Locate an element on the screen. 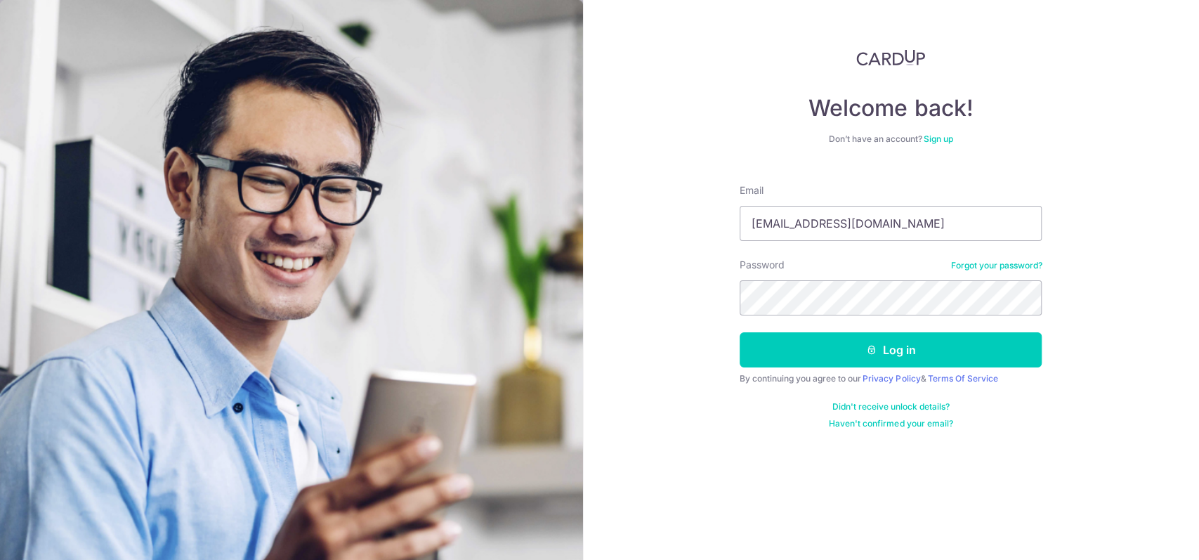 This screenshot has width=1199, height=560. h4: Welcome back! is located at coordinates (890, 108).